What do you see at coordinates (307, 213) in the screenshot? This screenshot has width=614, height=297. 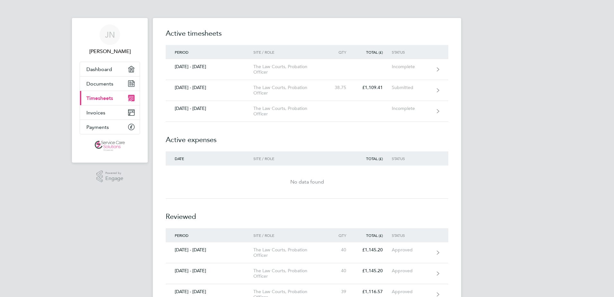 I see `h2: Reviewed` at bounding box center [307, 213].